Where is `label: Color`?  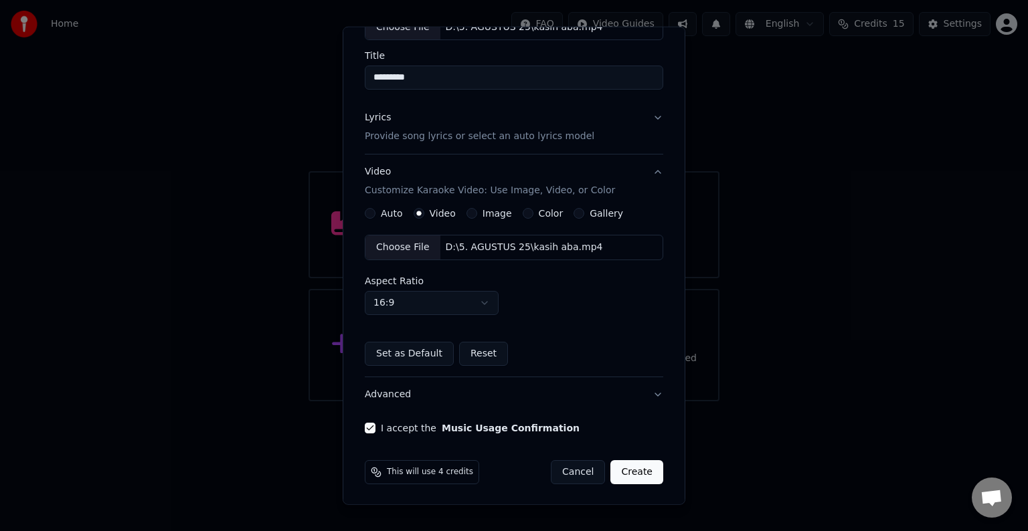
label: Color is located at coordinates (551, 213).